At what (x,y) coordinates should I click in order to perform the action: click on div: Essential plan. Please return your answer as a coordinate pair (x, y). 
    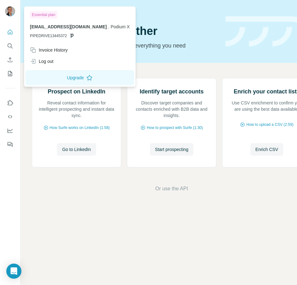
    Looking at the image, I should click on (43, 15).